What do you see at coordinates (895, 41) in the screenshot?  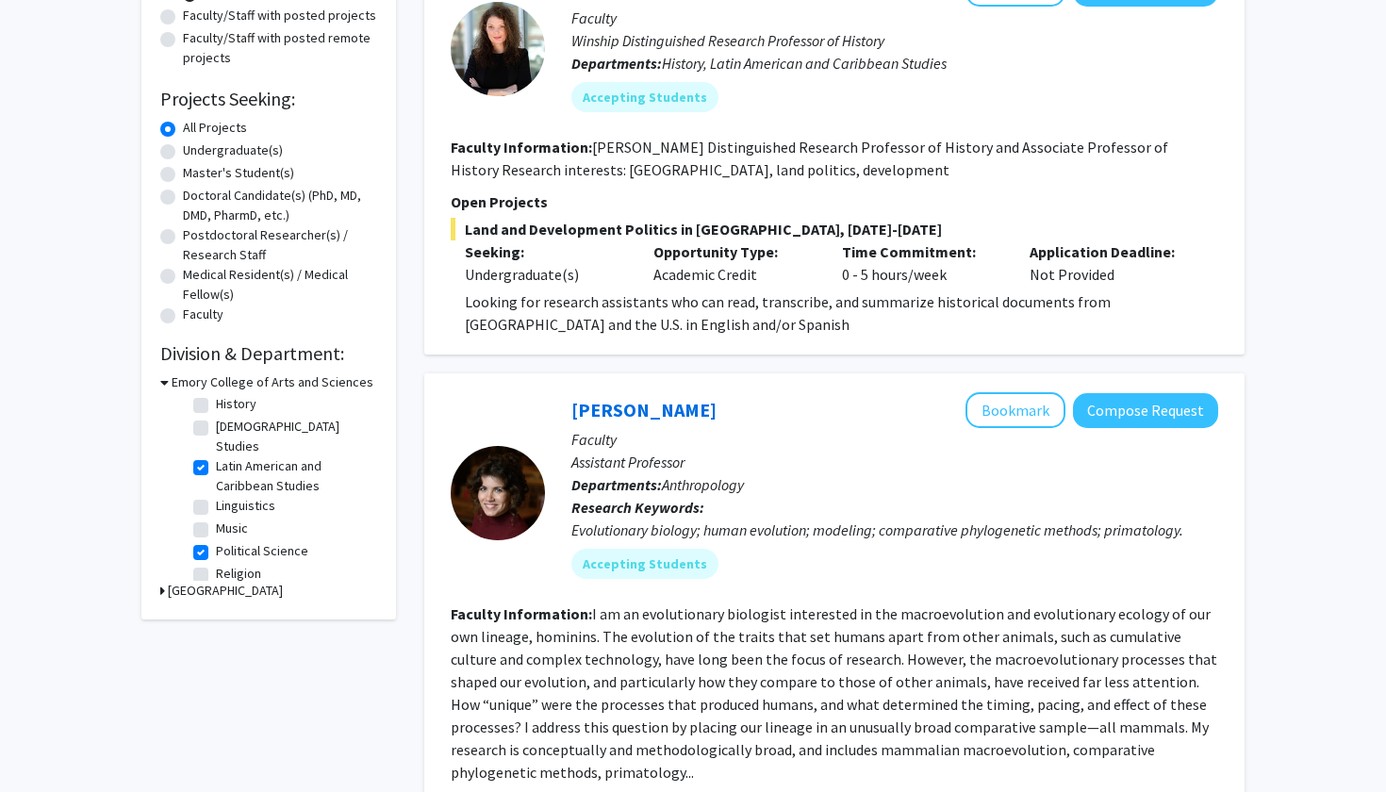 I see `p: Winship Distinguished Research Professor of History` at bounding box center [895, 41].